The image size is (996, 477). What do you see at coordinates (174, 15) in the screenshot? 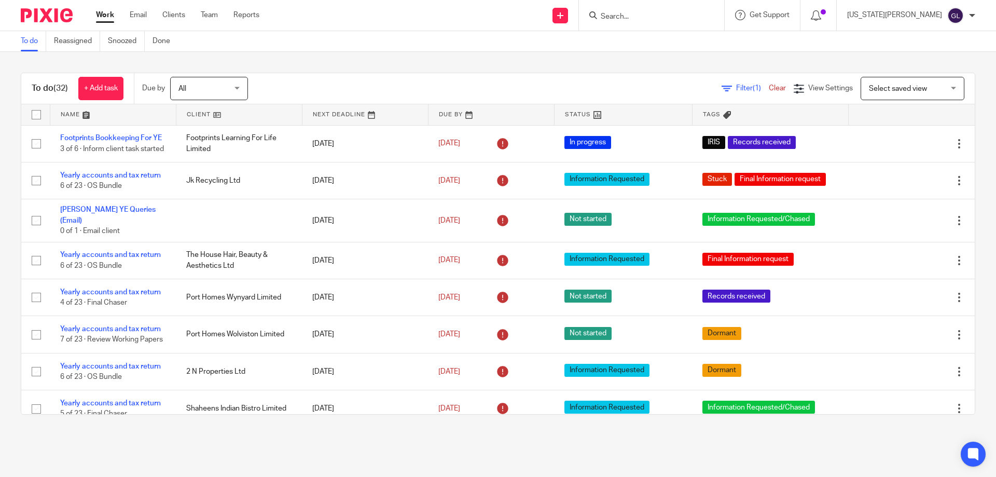
I see `a: Clients` at bounding box center [174, 15].